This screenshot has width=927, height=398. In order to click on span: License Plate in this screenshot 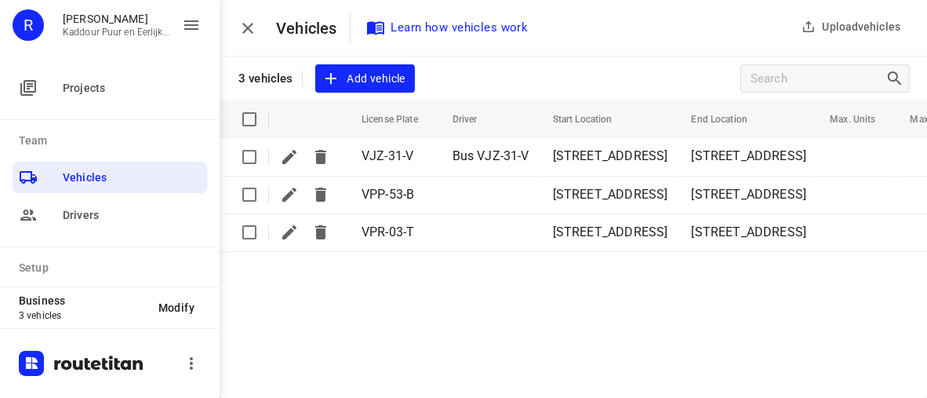, I will do `click(398, 119)`.